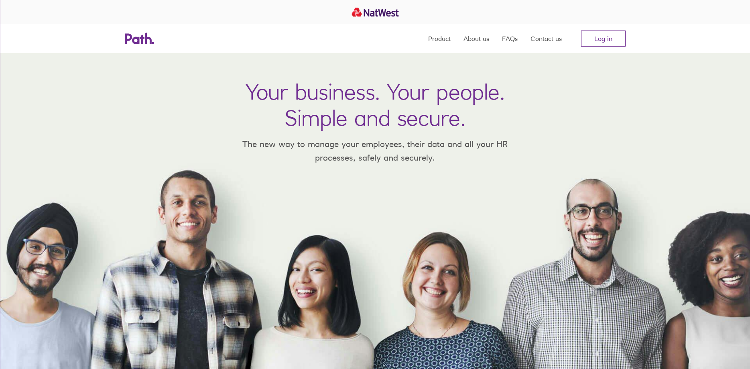 The height and width of the screenshot is (369, 750). Describe the element at coordinates (546, 39) in the screenshot. I see `a: Contact us` at that location.